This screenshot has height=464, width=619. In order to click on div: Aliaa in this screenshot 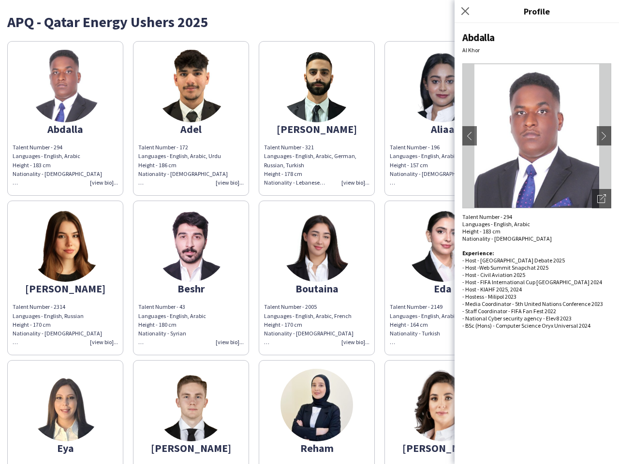, I will do `click(443, 129)`.